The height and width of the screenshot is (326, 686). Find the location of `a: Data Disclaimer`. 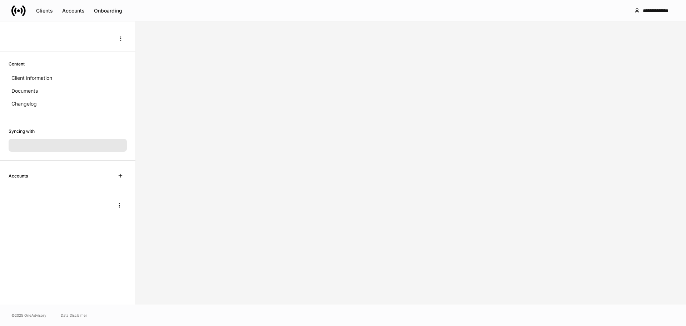

a: Data Disclaimer is located at coordinates (74, 315).